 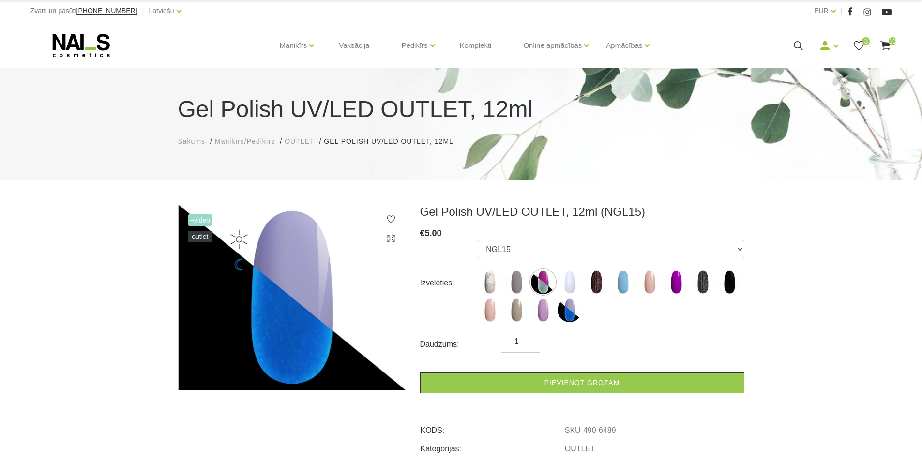 What do you see at coordinates (461, 109) in the screenshot?
I see `h1: Gel Polish UV/LED OUTLET, 12ml` at bounding box center [461, 109].